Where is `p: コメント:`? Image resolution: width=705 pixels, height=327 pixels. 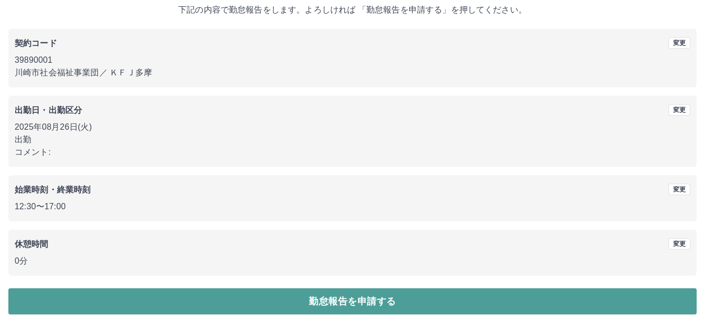 p: コメント: is located at coordinates (352, 152).